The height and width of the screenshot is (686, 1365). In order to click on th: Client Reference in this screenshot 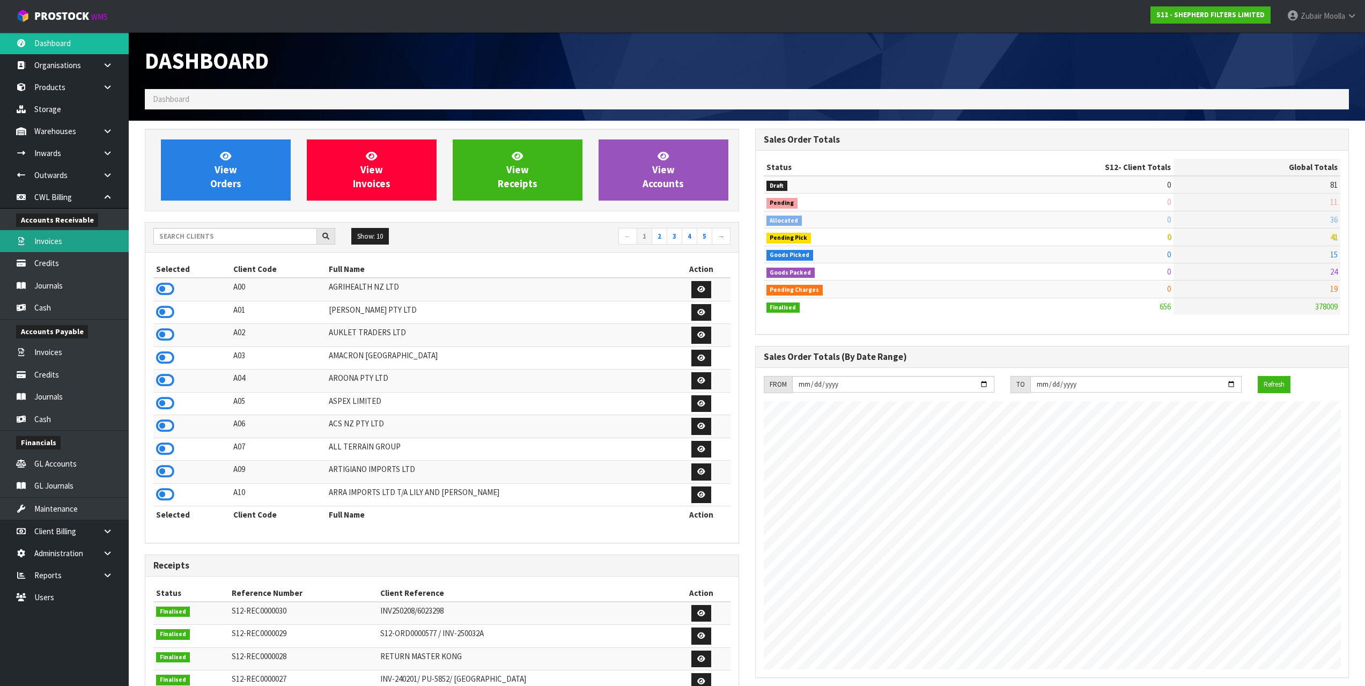, I will do `click(525, 593)`.